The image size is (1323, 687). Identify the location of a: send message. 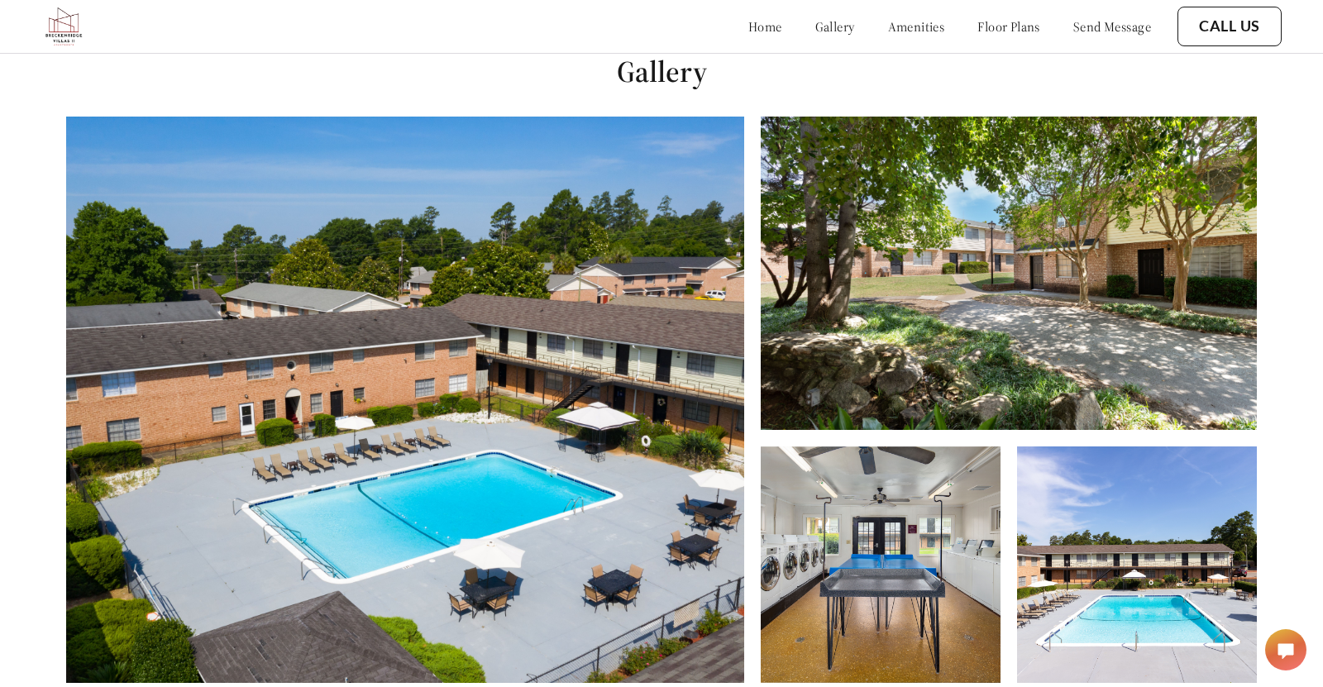
(1112, 26).